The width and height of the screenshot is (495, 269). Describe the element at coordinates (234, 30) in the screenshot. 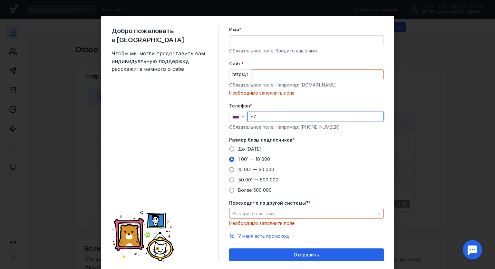

I see `span: Имя` at that location.